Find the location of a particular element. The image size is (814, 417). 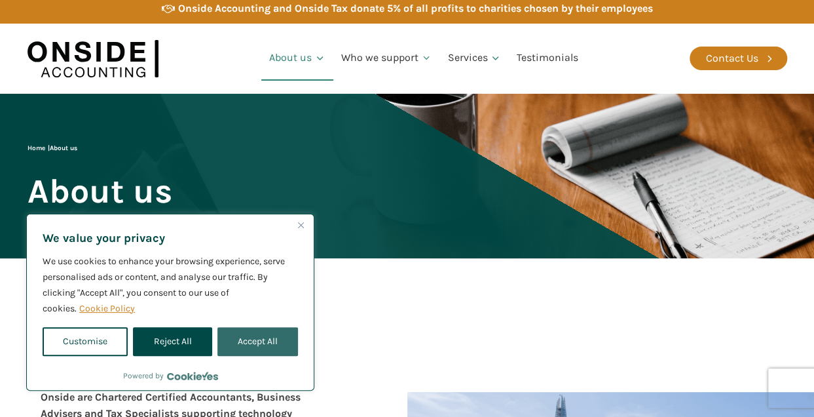

div: We value your privacy is located at coordinates (170, 302).